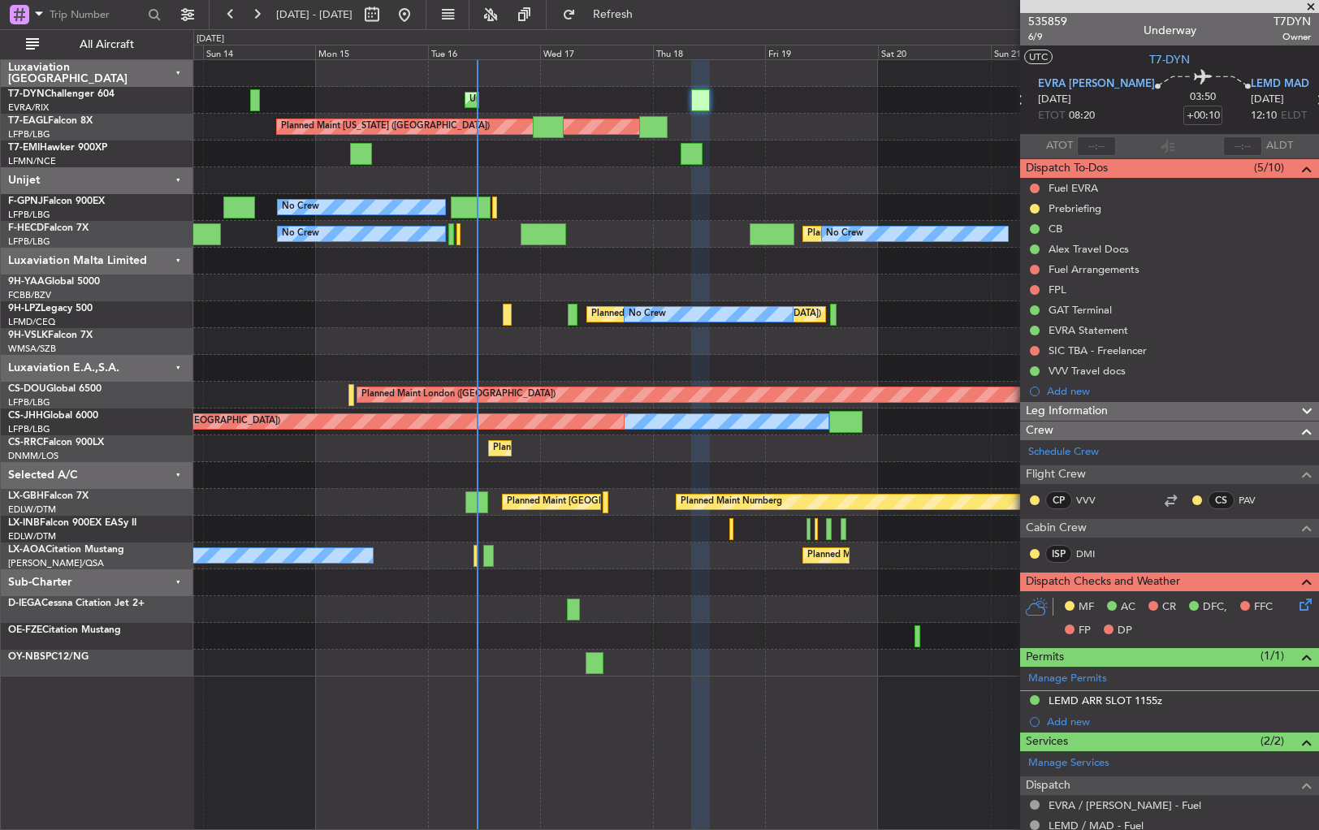  Describe the element at coordinates (1269, 167) in the screenshot. I see `span: (5/10)` at that location.